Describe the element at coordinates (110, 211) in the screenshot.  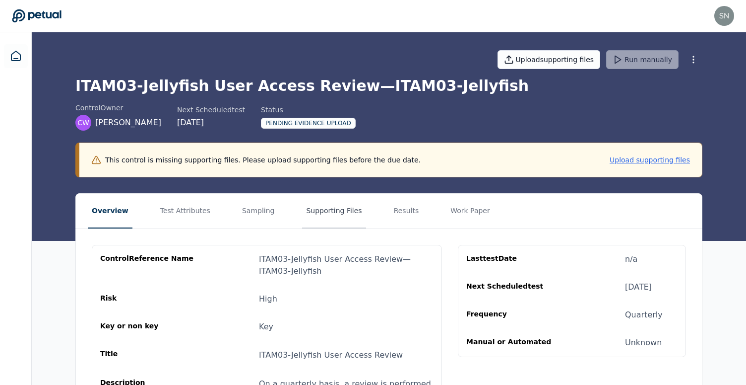
I see `button: Overview` at that location.